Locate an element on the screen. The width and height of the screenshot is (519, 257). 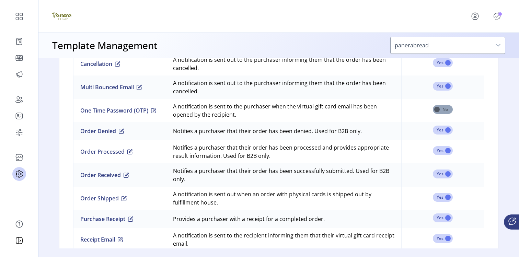
button: Order Processed is located at coordinates (106, 152).